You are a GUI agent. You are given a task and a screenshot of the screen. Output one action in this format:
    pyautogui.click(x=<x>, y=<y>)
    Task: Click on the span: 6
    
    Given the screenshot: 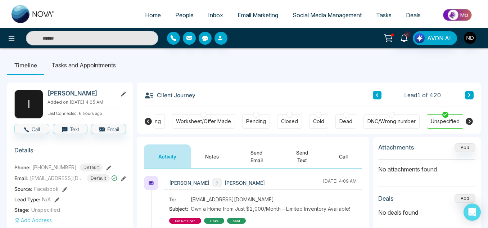 What is the action you would take?
    pyautogui.click(x=408, y=35)
    